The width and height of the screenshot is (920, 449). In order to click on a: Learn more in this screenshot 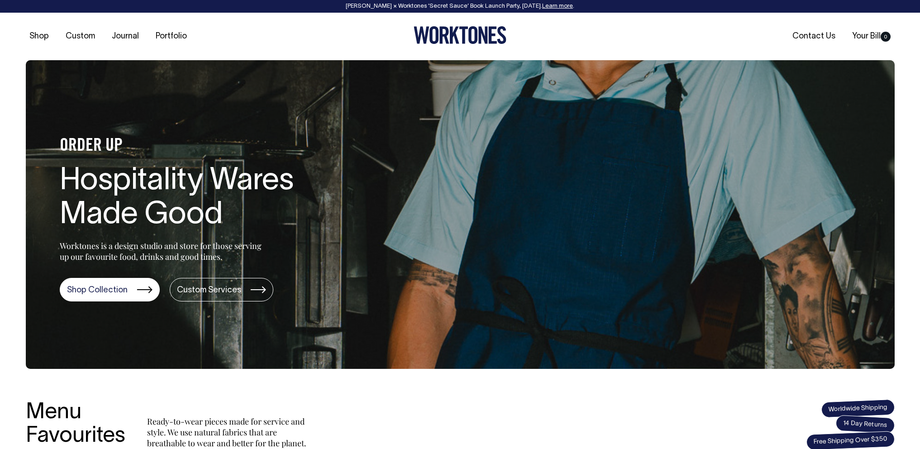, I will do `click(557, 6)`.